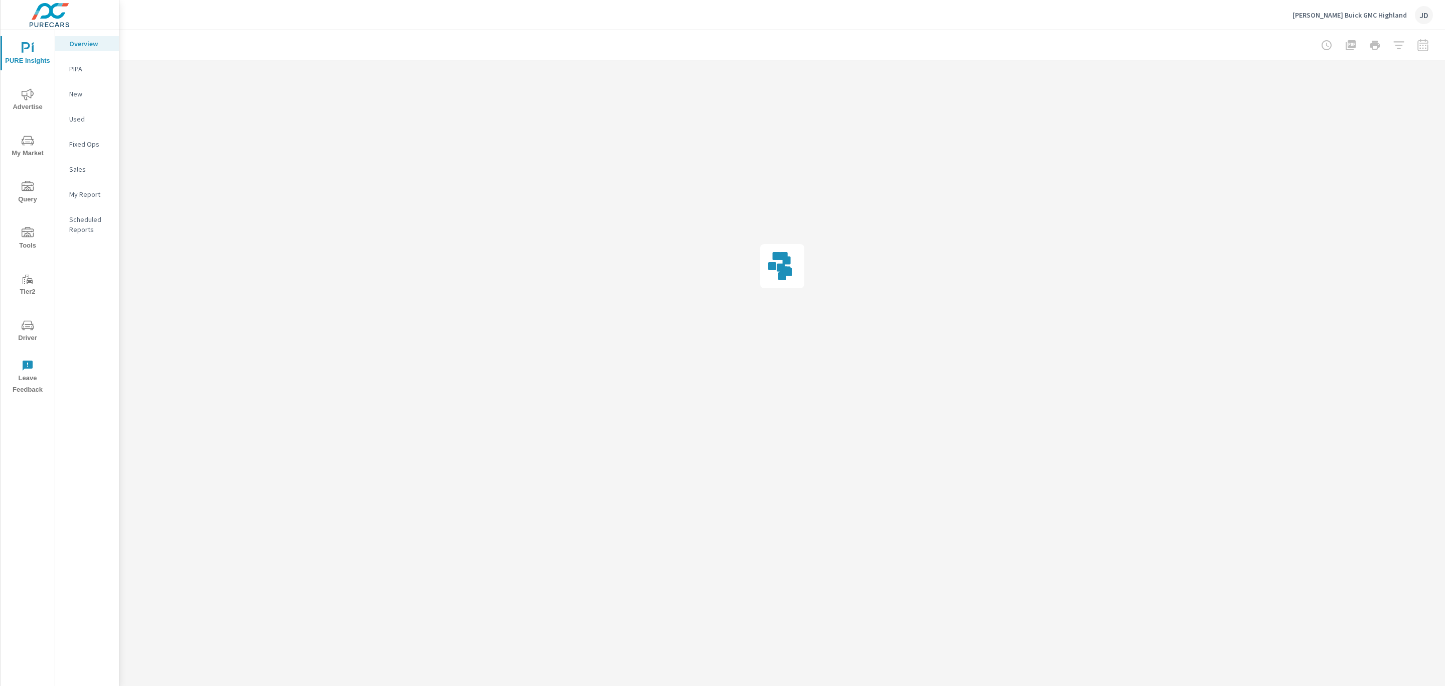  I want to click on div: nav menu, so click(28, 215).